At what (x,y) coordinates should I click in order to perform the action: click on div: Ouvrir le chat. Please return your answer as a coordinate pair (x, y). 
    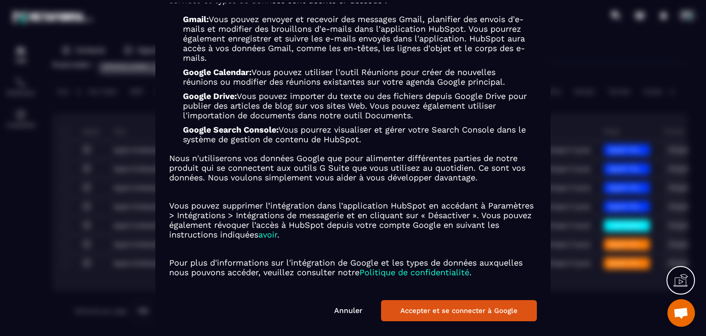
    Looking at the image, I should click on (681, 313).